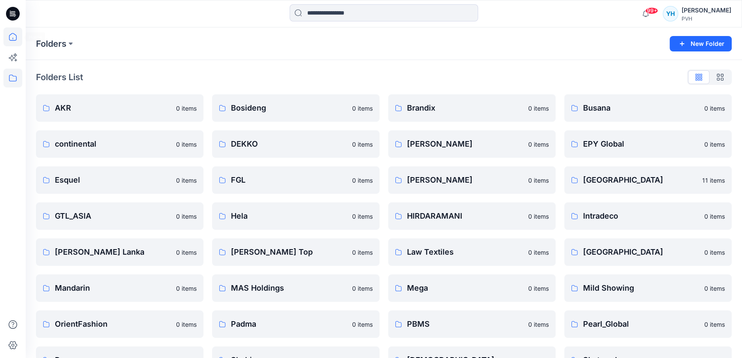 The width and height of the screenshot is (742, 358). I want to click on a: PBMS0 items, so click(472, 324).